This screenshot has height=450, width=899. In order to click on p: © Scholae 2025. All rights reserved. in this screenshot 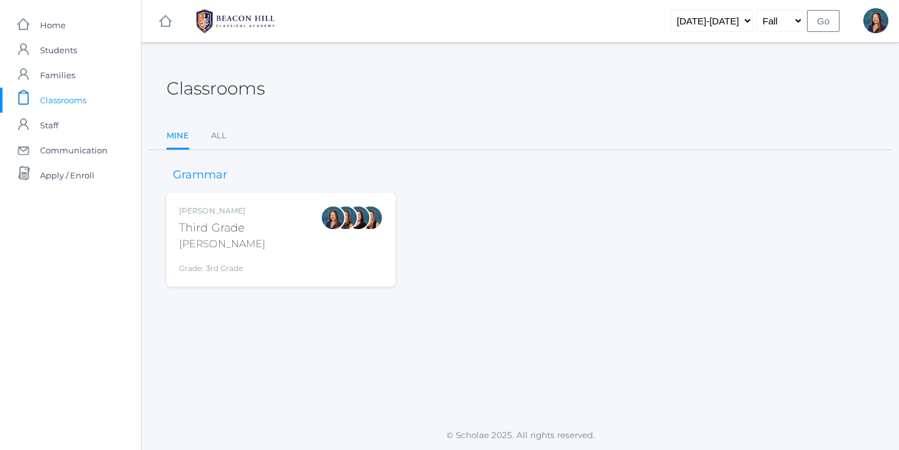, I will do `click(520, 435)`.